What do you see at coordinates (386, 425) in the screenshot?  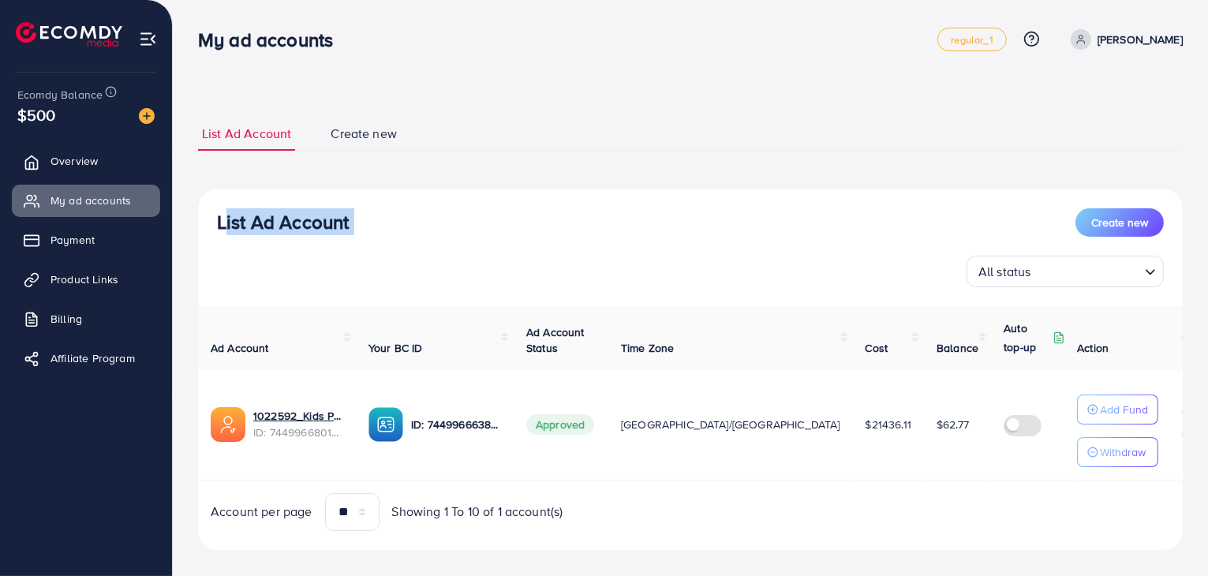 I see `img: ic-ba-acc.ded83a64.svg` at bounding box center [386, 425].